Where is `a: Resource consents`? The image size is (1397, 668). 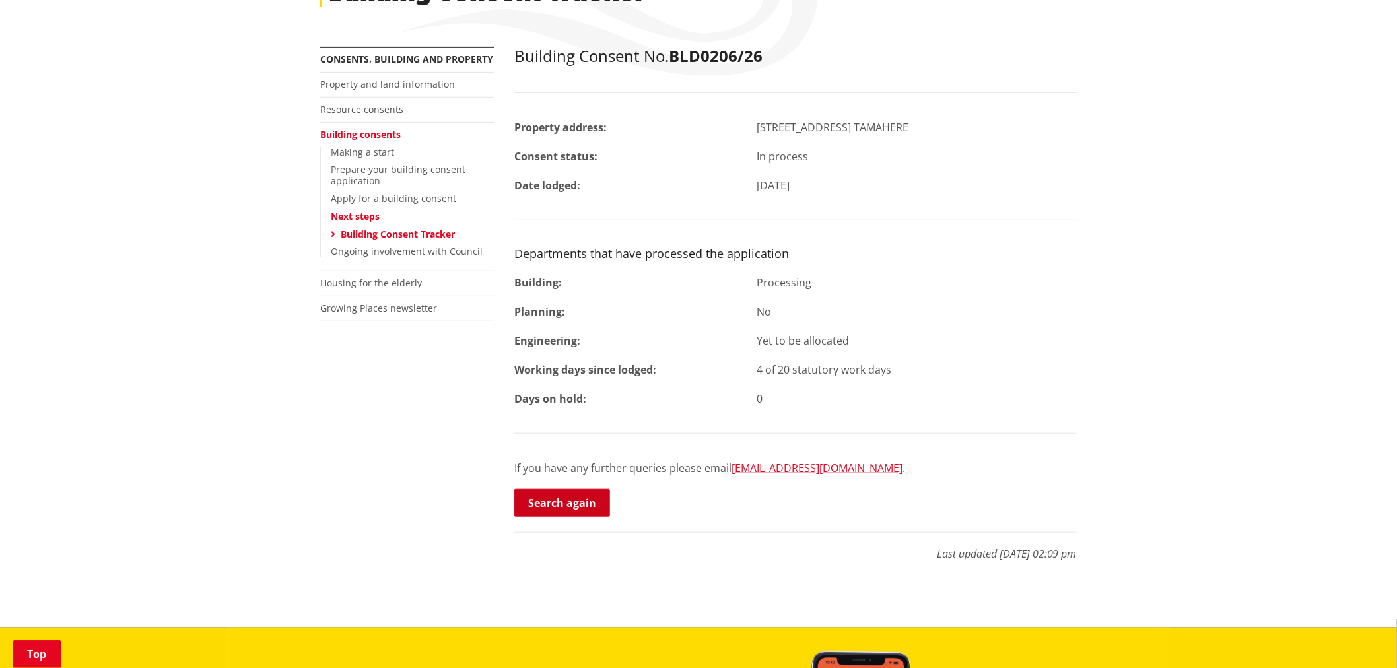 a: Resource consents is located at coordinates (362, 109).